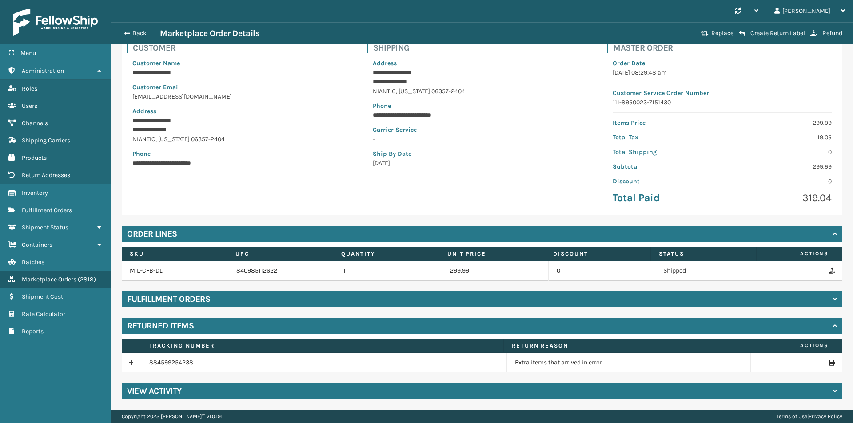 The image size is (853, 423). What do you see at coordinates (831, 363) in the screenshot?
I see `i: Print Return Label` at bounding box center [831, 363].